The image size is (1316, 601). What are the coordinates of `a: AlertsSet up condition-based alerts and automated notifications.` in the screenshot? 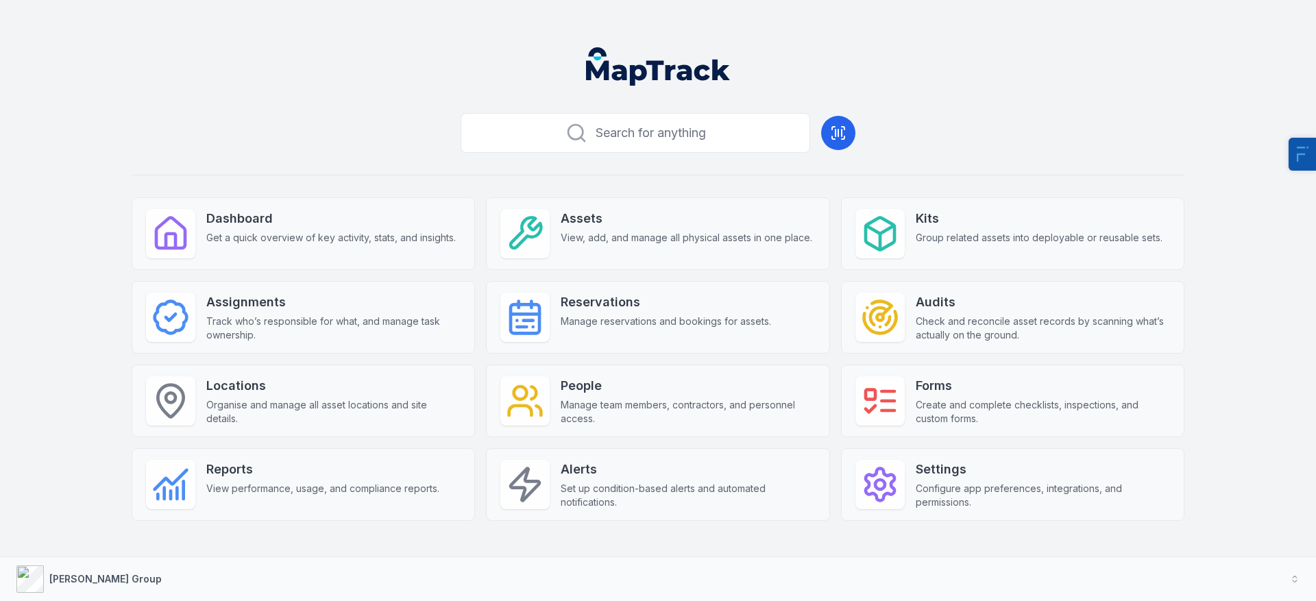 It's located at (657, 485).